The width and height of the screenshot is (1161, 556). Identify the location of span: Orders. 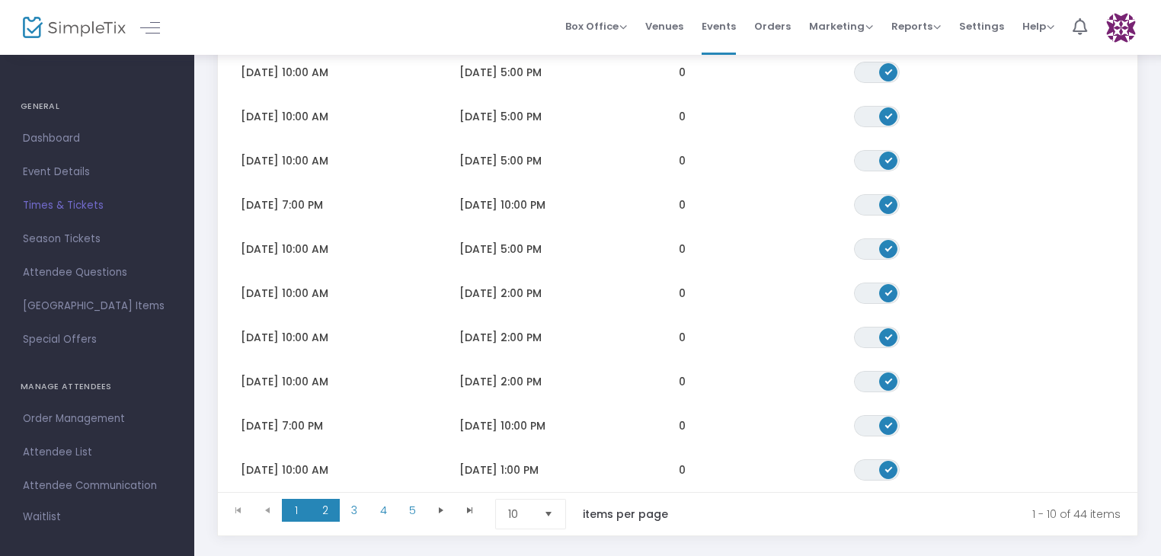
(773, 26).